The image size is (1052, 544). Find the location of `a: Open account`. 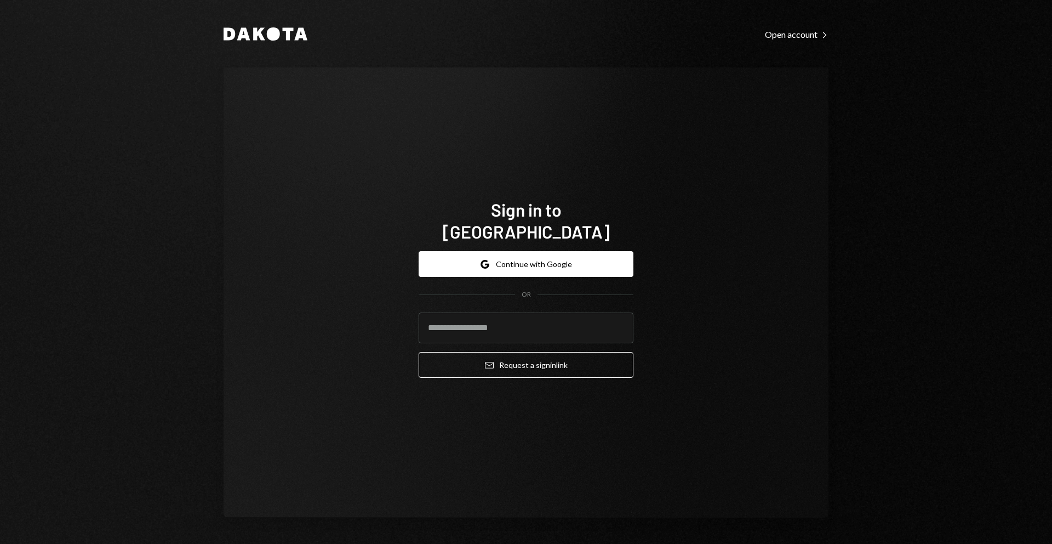

a: Open account is located at coordinates (797, 34).